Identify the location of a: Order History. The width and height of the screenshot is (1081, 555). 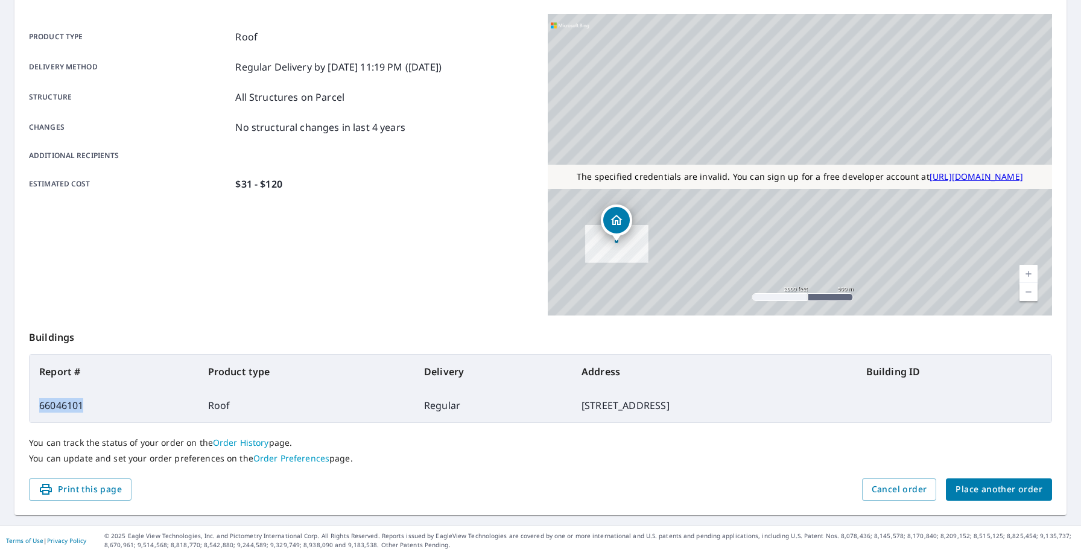
(241, 442).